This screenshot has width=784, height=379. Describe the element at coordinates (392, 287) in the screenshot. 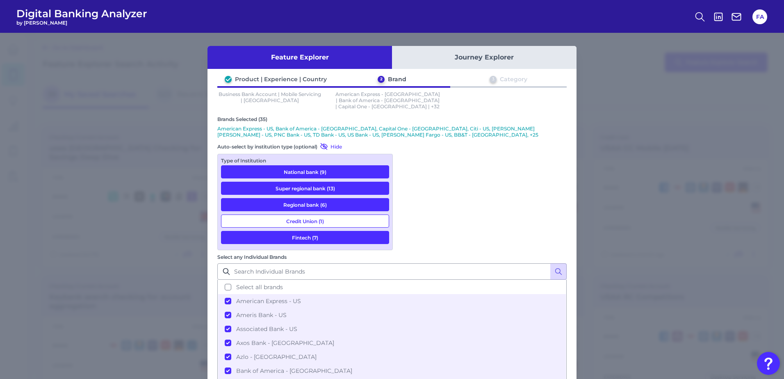

I see `button: Select all brands` at that location.